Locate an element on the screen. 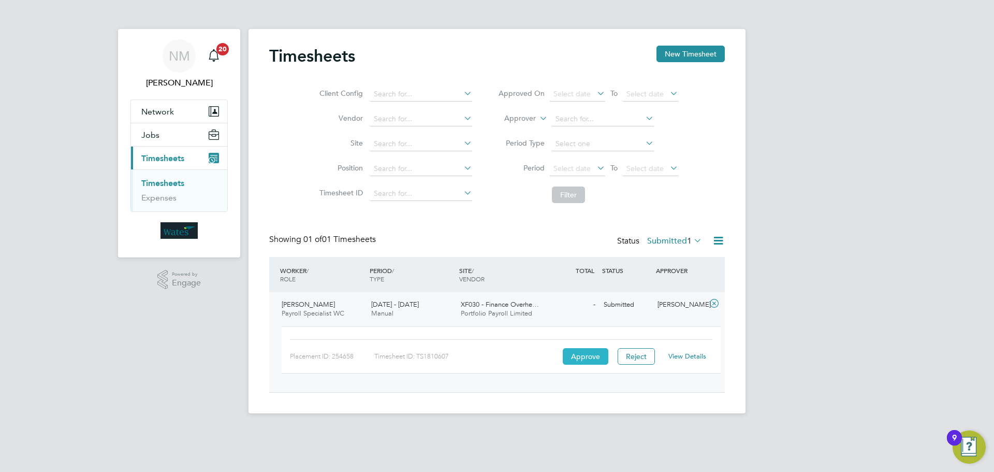 This screenshot has height=472, width=994. div: APPROVER is located at coordinates (680, 270).